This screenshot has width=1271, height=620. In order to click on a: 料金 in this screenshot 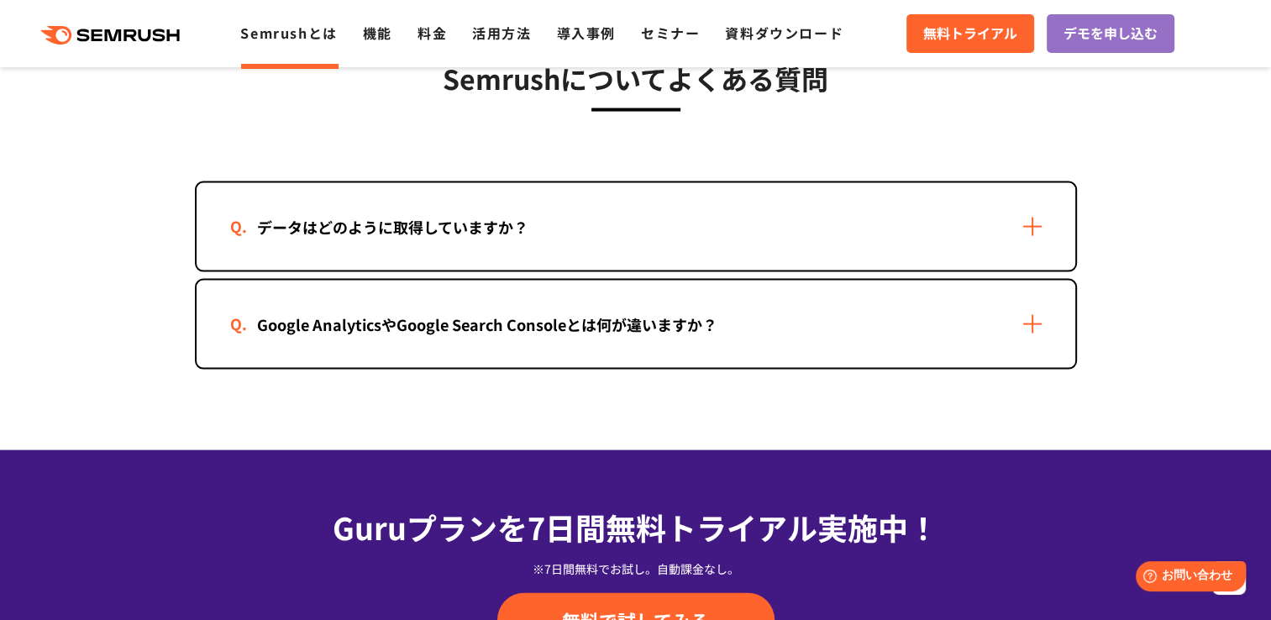, I will do `click(432, 33)`.